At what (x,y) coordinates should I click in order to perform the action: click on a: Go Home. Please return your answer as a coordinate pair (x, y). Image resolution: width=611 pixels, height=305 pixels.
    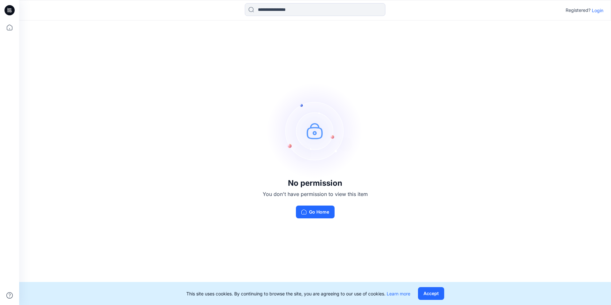
    Looking at the image, I should click on (315, 212).